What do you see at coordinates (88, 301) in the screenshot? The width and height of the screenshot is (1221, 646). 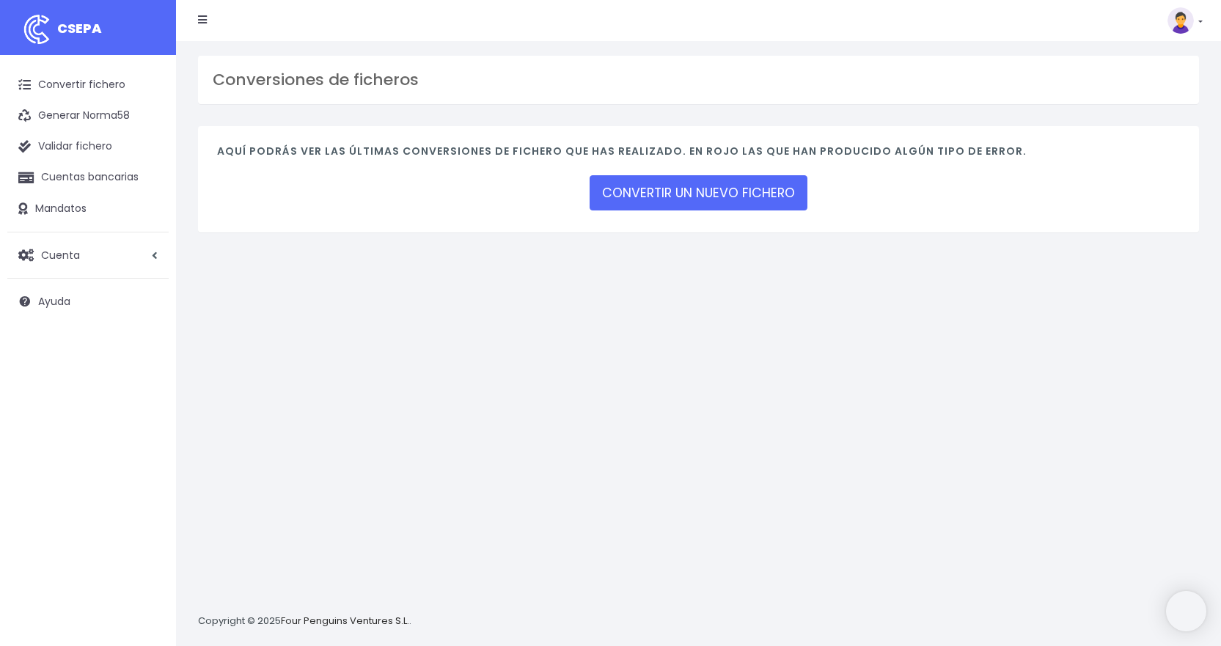 I see `a: Ayuda` at bounding box center [88, 301].